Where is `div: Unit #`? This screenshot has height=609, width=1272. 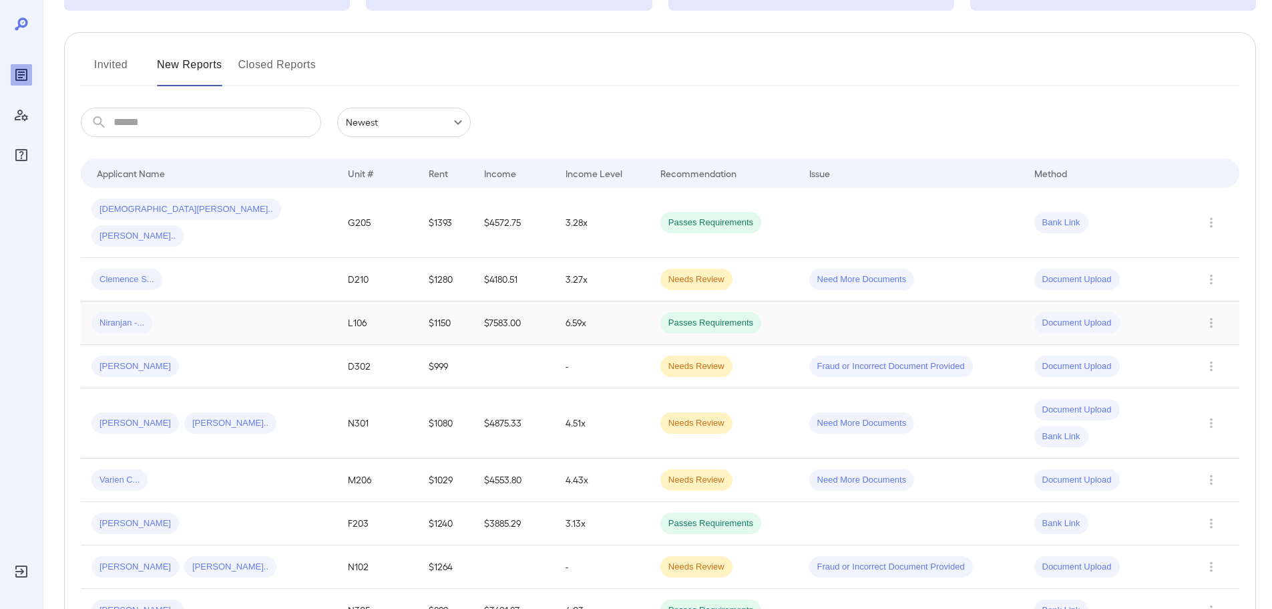
div: Unit # is located at coordinates (361, 173).